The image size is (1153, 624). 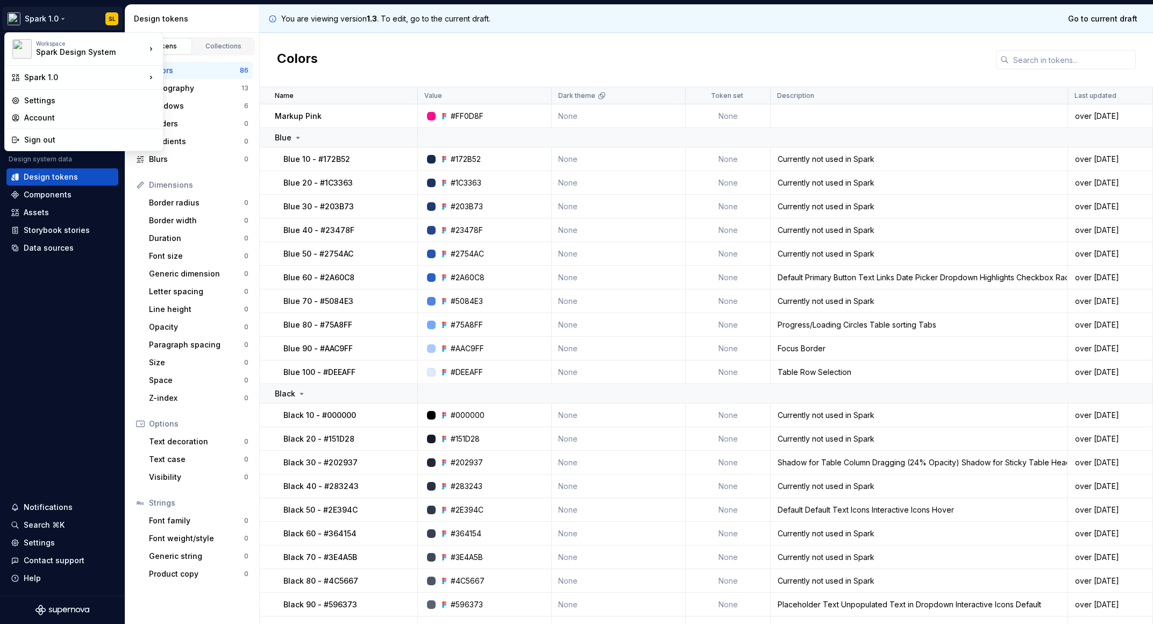 What do you see at coordinates (90, 140) in the screenshot?
I see `div: Sign out` at bounding box center [90, 140].